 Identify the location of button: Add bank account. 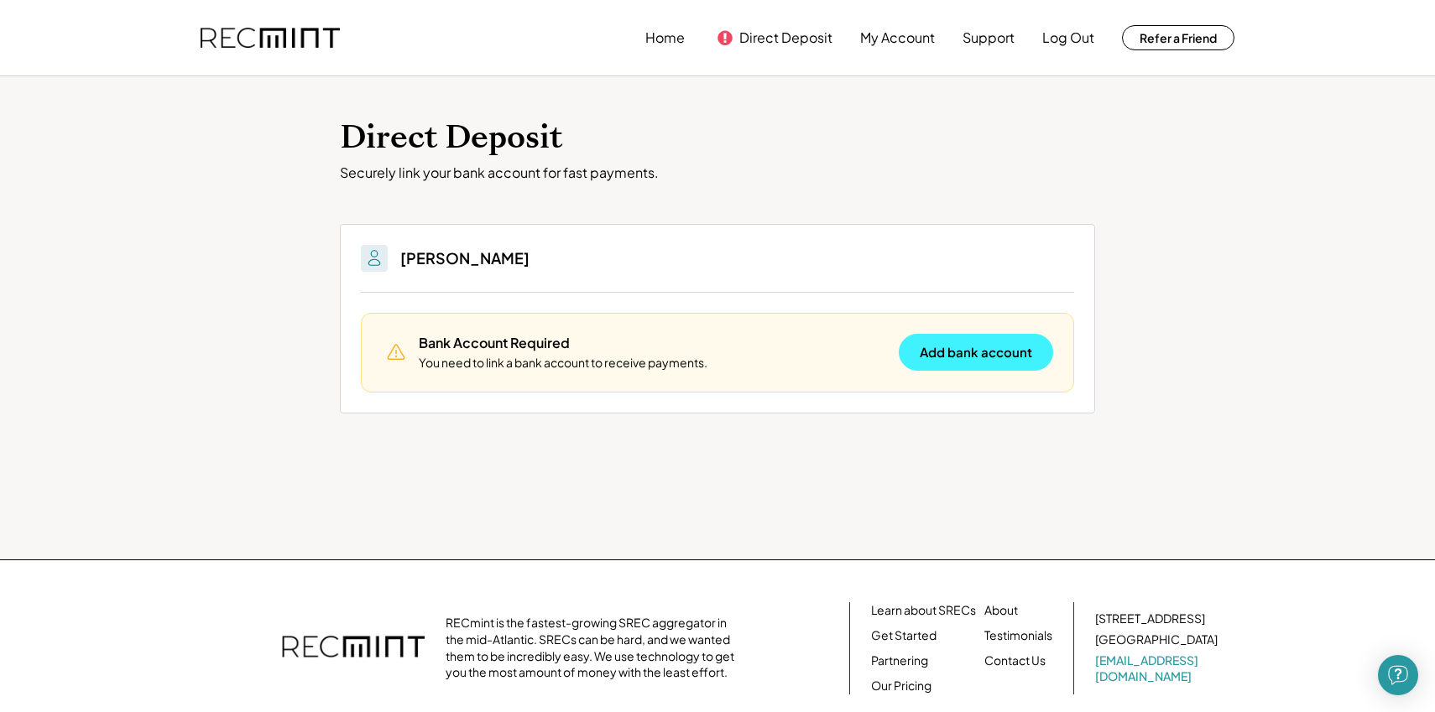
(976, 352).